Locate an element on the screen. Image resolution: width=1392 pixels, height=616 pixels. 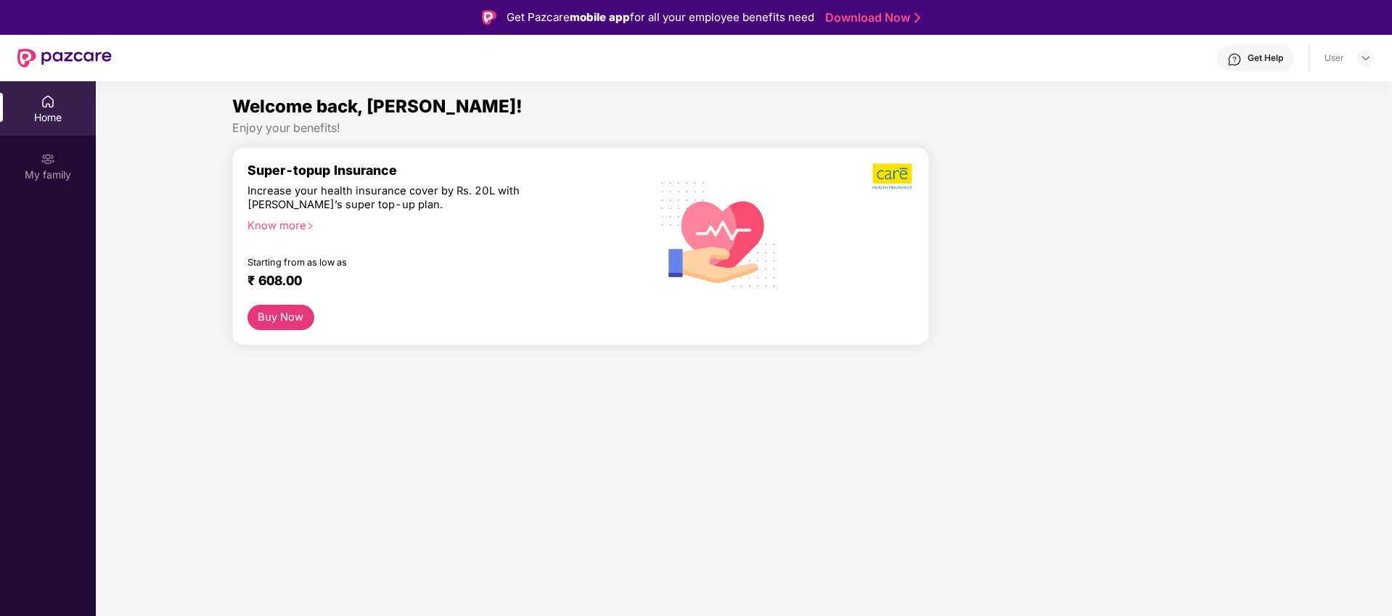
img: svg+xml;base64,PHN2ZyBpZD0iRHJvcGRvd24tMzJ4MzIiIHhtbG5zPSJodHRwOi8vd3d3LnczLm9yZy8yMDAwL3N2ZyIgd2... is located at coordinates (1366, 58).